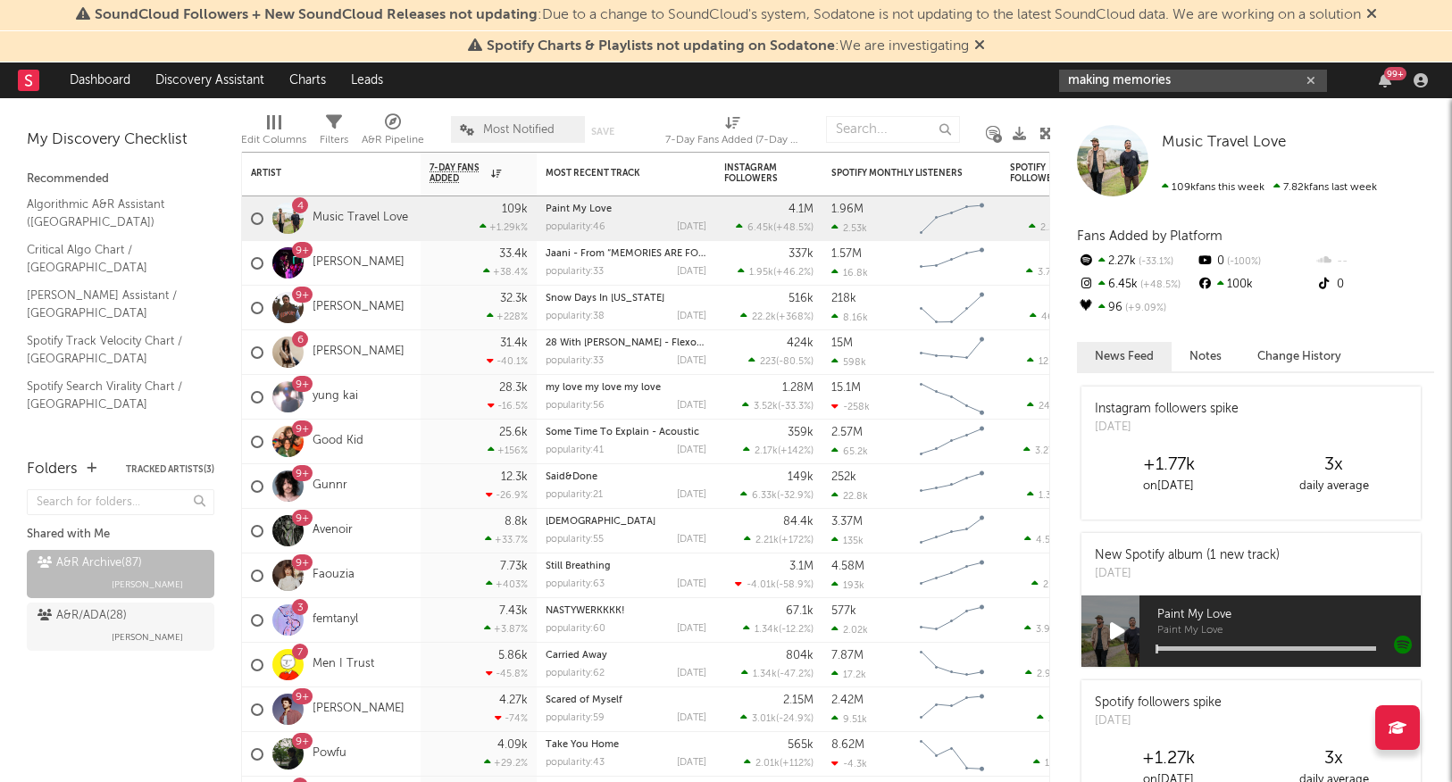 The width and height of the screenshot is (1452, 782). Describe the element at coordinates (626, 700) in the screenshot. I see `div: Scared of Myself` at that location.